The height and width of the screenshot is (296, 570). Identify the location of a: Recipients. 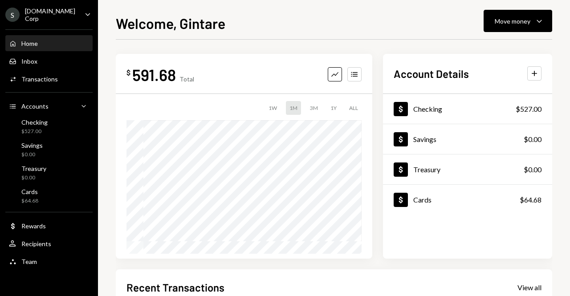
(49, 243).